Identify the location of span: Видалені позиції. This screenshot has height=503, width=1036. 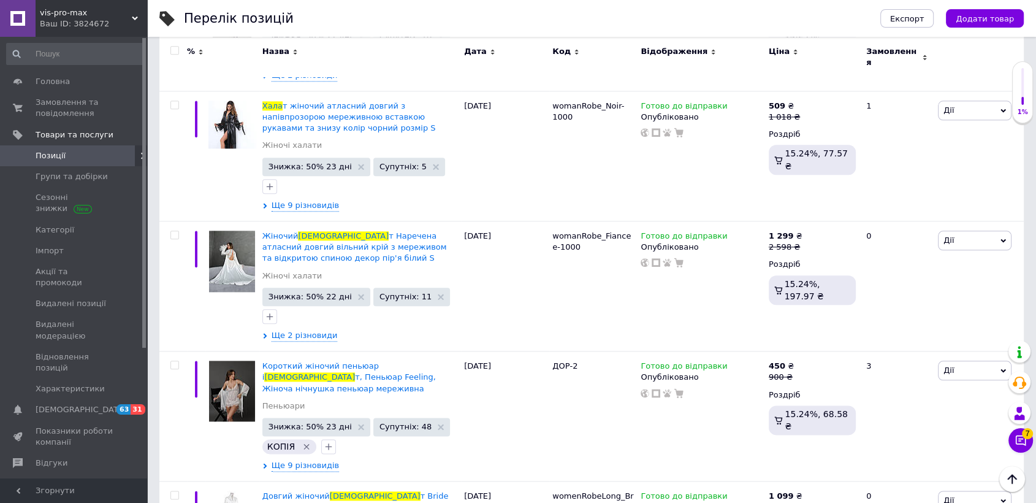
(70, 303).